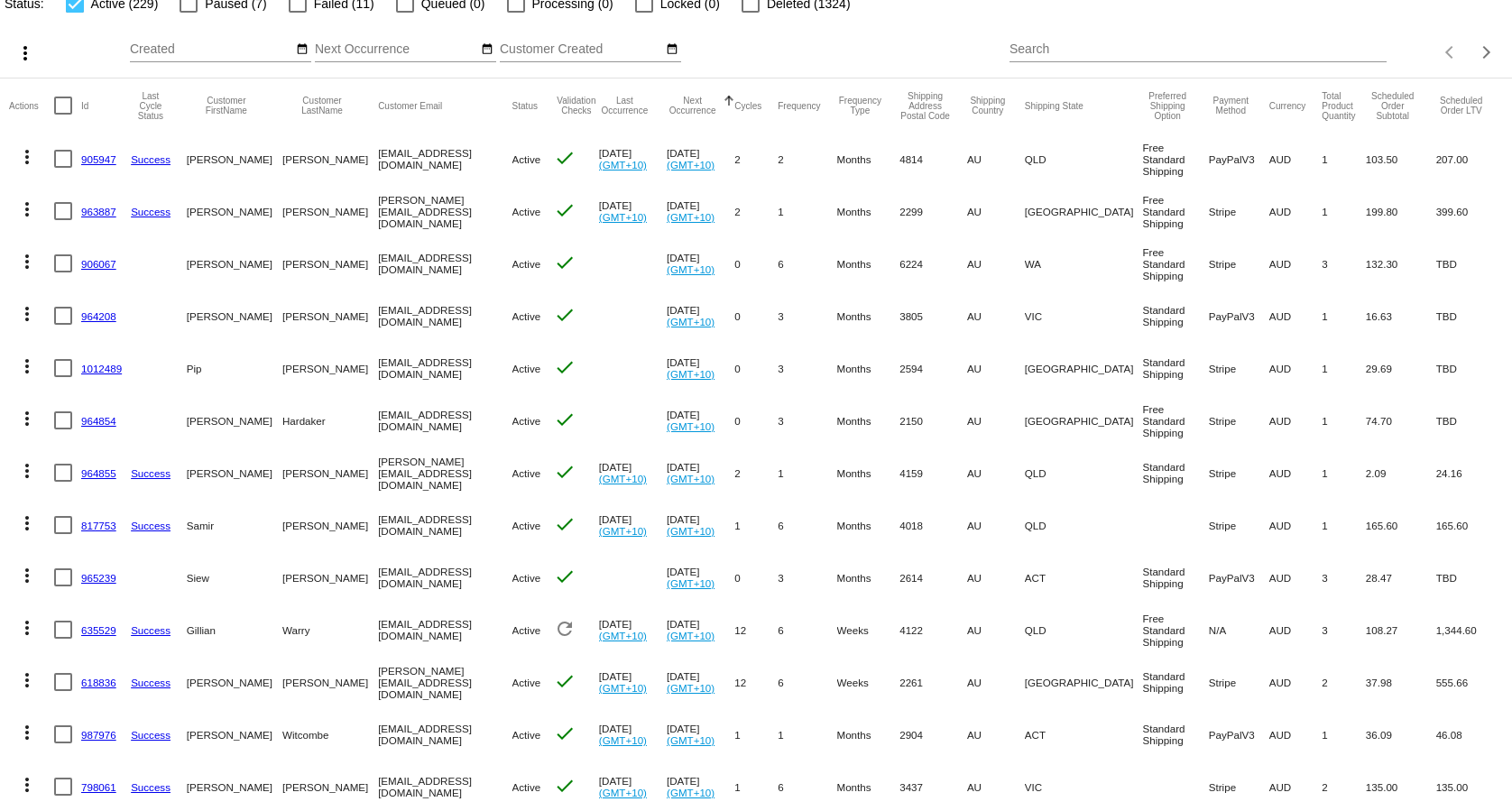 This screenshot has height=811, width=1512. I want to click on mat-cell: 165.60, so click(1469, 525).